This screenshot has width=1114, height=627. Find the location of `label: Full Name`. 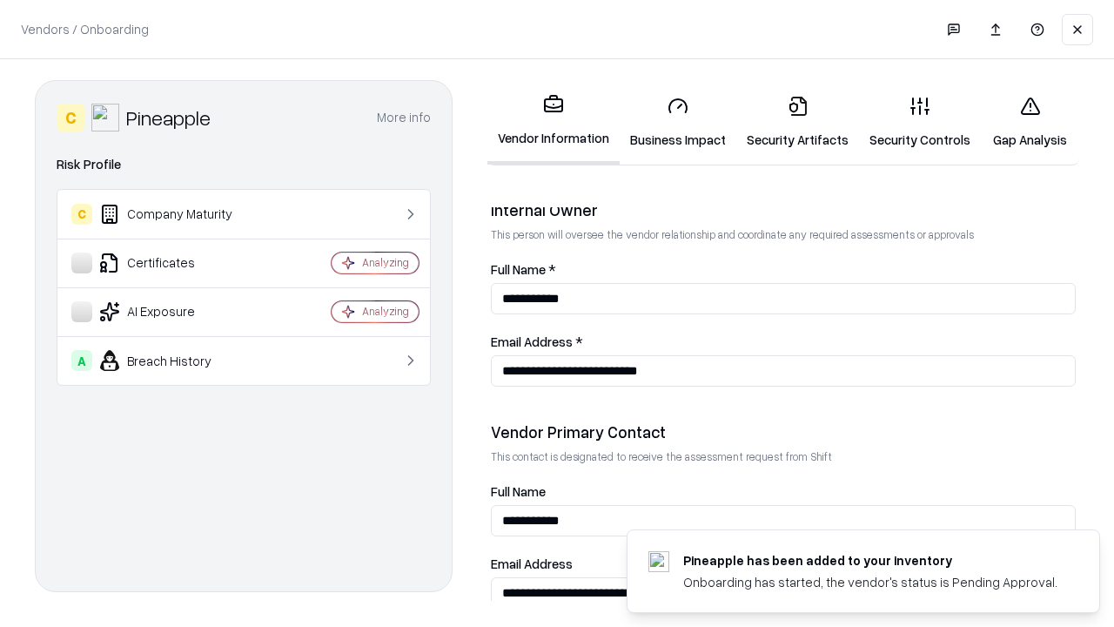

label: Full Name is located at coordinates (783, 491).